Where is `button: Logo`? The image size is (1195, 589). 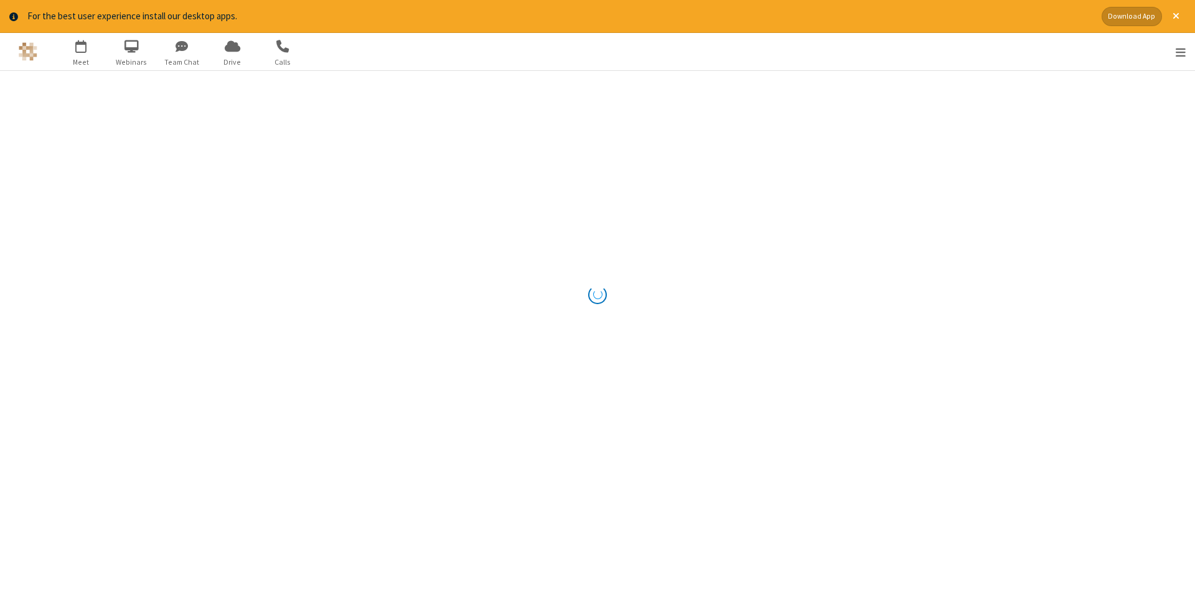
button: Logo is located at coordinates (27, 52).